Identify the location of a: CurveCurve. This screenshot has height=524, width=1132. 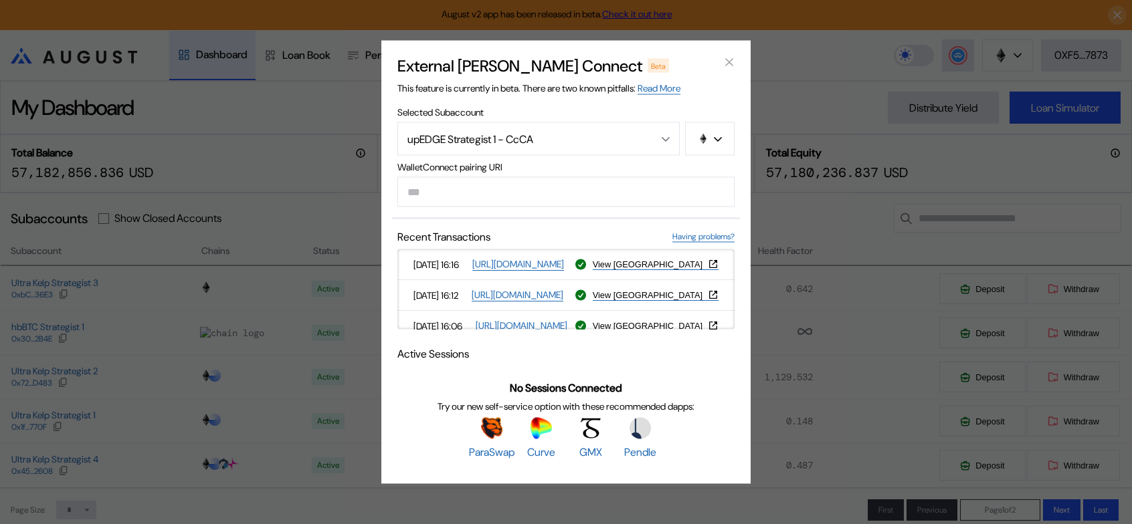
(541, 438).